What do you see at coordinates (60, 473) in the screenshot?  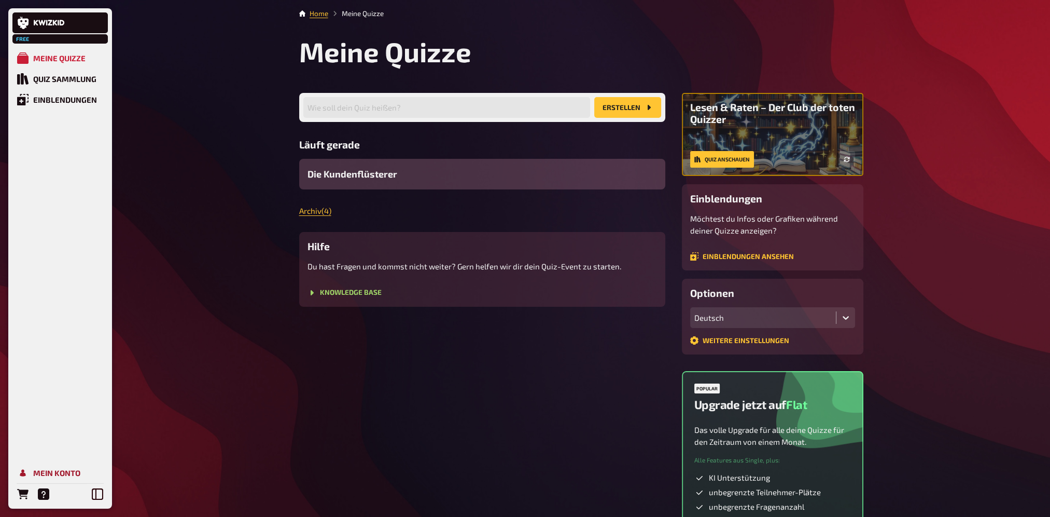 I see `a: Mein Konto` at bounding box center [60, 473].